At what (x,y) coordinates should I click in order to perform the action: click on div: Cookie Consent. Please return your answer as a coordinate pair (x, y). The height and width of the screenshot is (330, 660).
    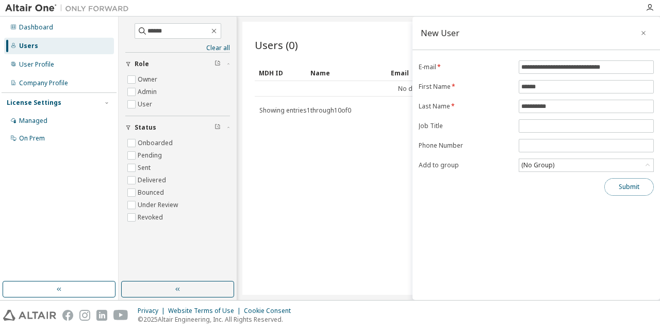
    Looking at the image, I should click on (270, 311).